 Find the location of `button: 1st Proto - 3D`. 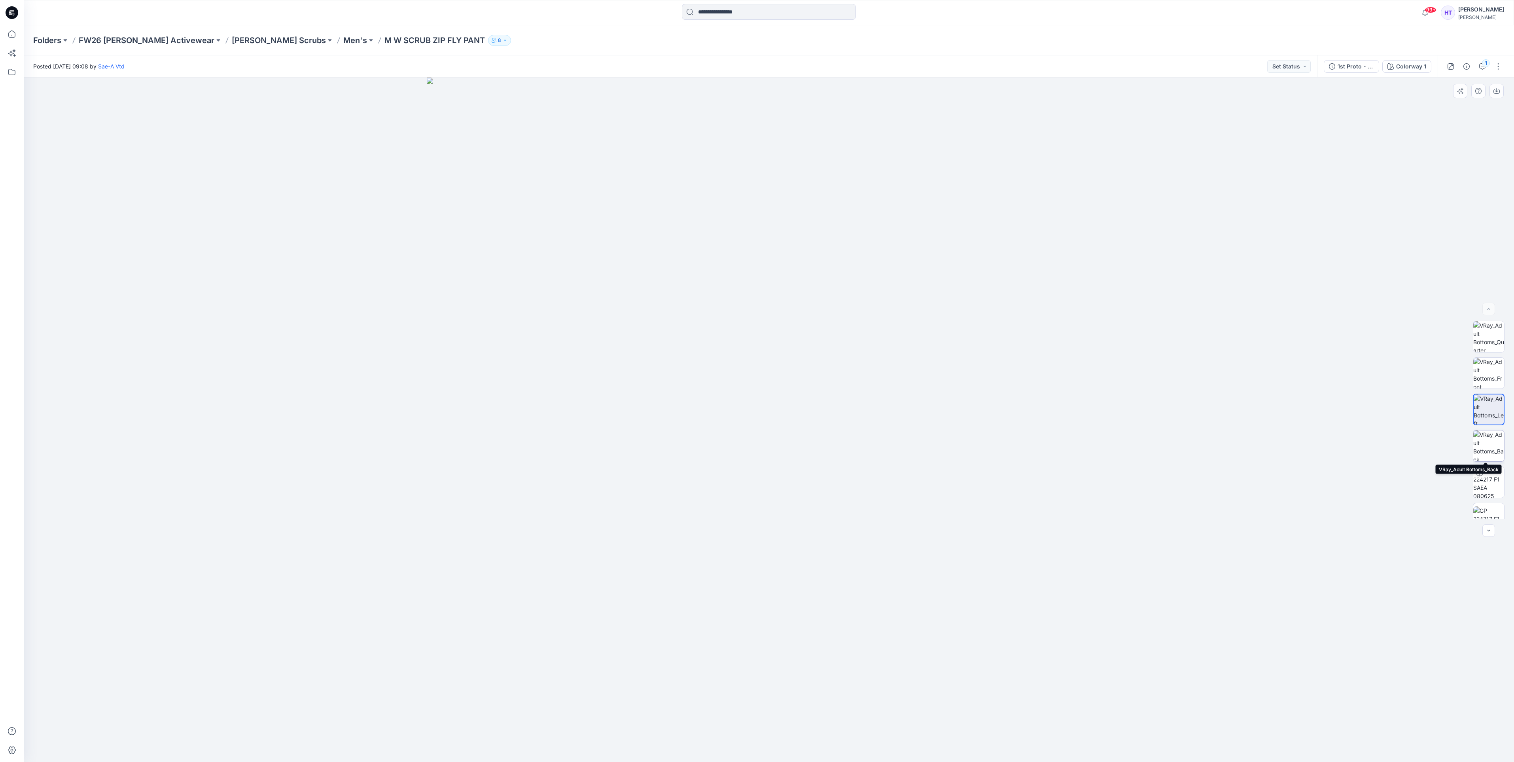

button: 1st Proto - 3D is located at coordinates (1351, 66).